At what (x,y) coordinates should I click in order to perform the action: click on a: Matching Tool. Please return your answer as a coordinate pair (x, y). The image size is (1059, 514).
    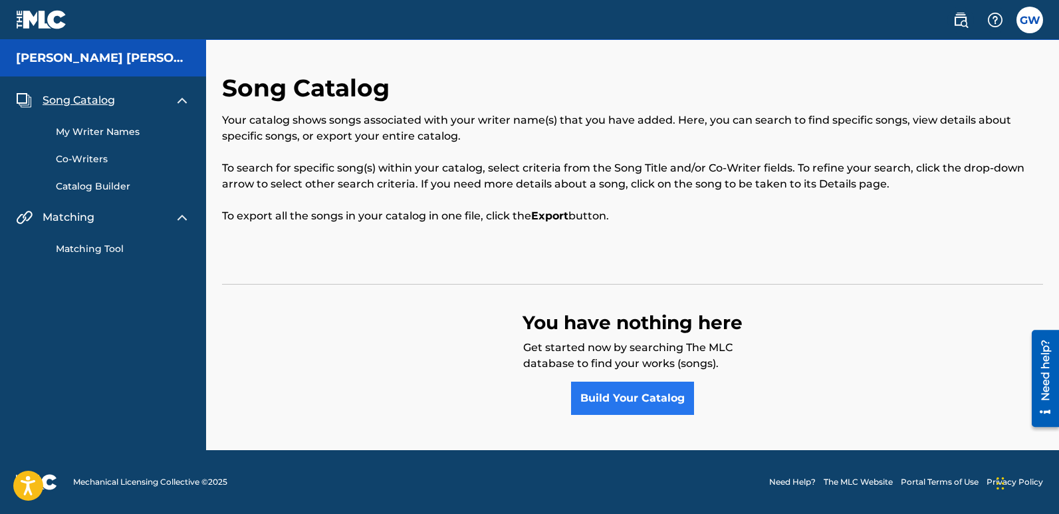
    Looking at the image, I should click on (123, 249).